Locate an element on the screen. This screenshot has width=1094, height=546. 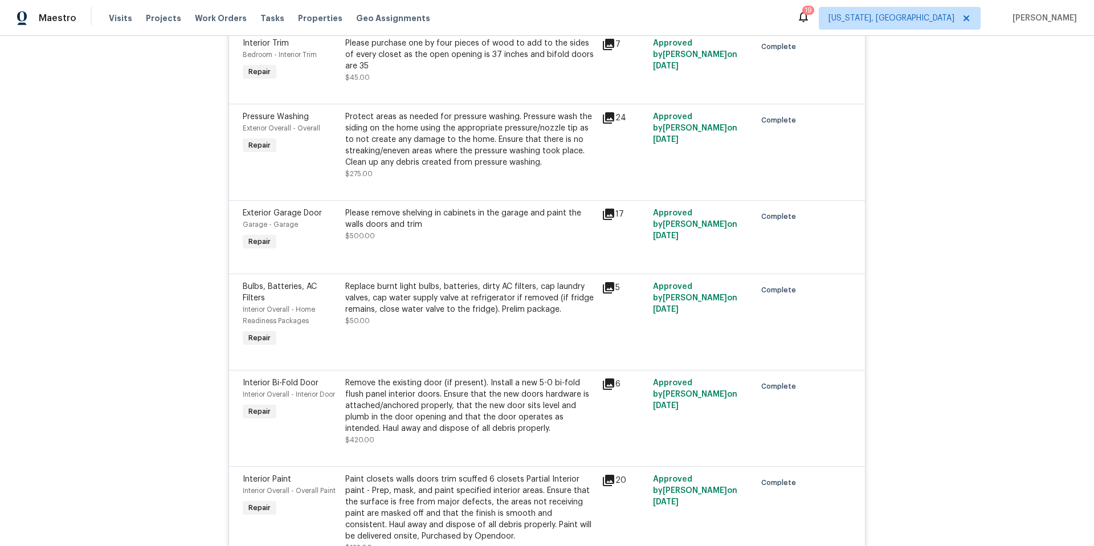
span: $45.00 is located at coordinates (357, 77).